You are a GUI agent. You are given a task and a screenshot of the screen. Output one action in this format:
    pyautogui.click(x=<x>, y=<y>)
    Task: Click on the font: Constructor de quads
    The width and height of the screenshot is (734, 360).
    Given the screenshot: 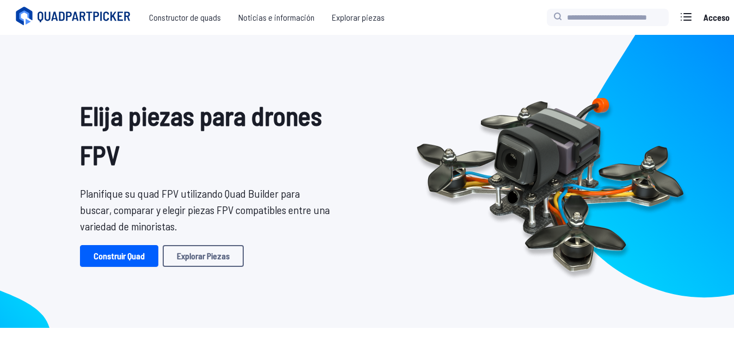 What is the action you would take?
    pyautogui.click(x=185, y=17)
    